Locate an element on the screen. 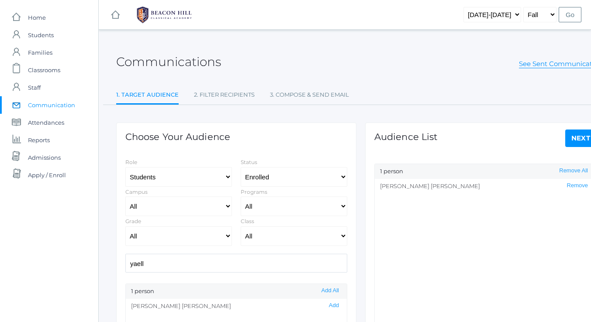 The width and height of the screenshot is (591, 322). span: Staff is located at coordinates (34, 87).